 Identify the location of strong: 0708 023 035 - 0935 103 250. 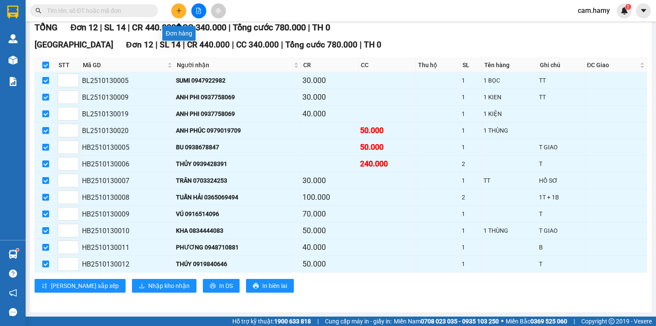
(460, 321).